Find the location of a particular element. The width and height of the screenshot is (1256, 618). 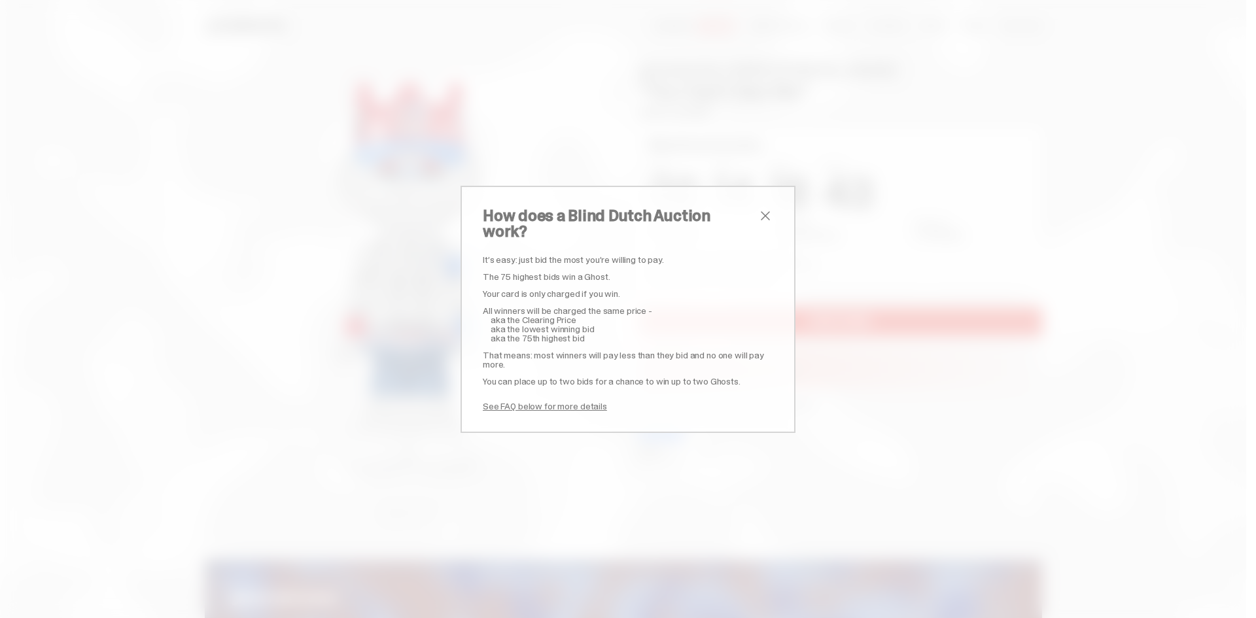

a: See FAQ below for more details is located at coordinates (545, 406).